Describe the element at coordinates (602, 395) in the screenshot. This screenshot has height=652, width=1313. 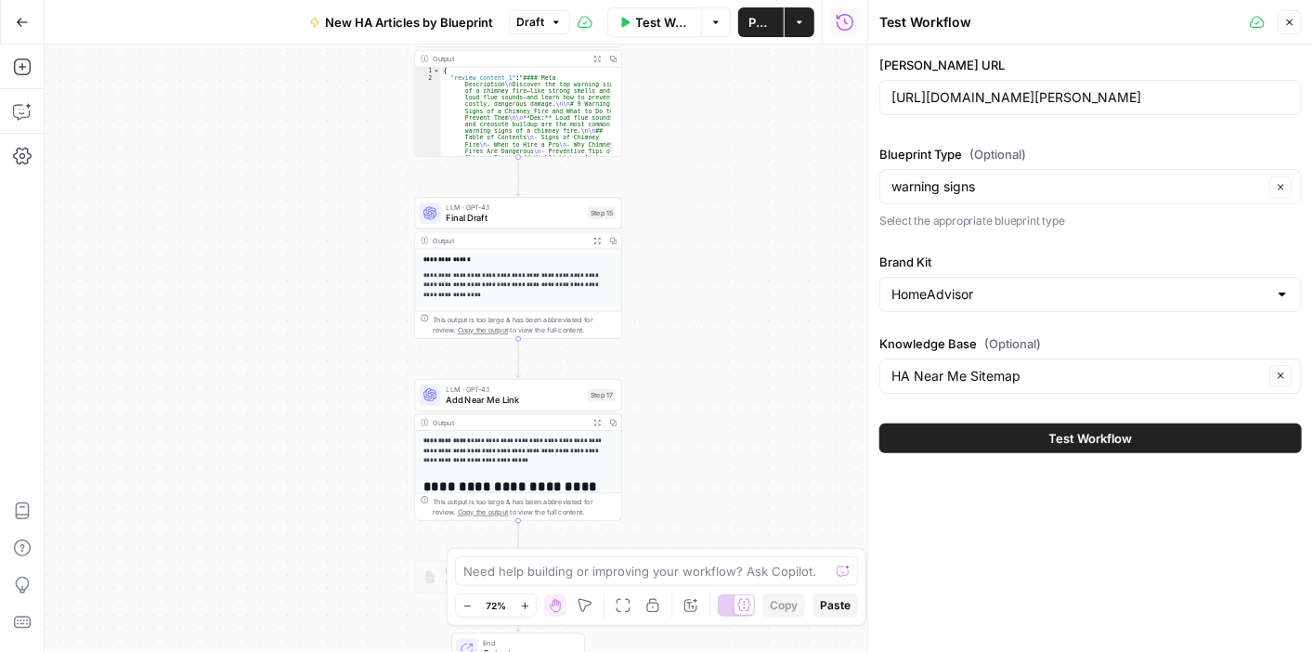
I see `div: Step 17` at that location.